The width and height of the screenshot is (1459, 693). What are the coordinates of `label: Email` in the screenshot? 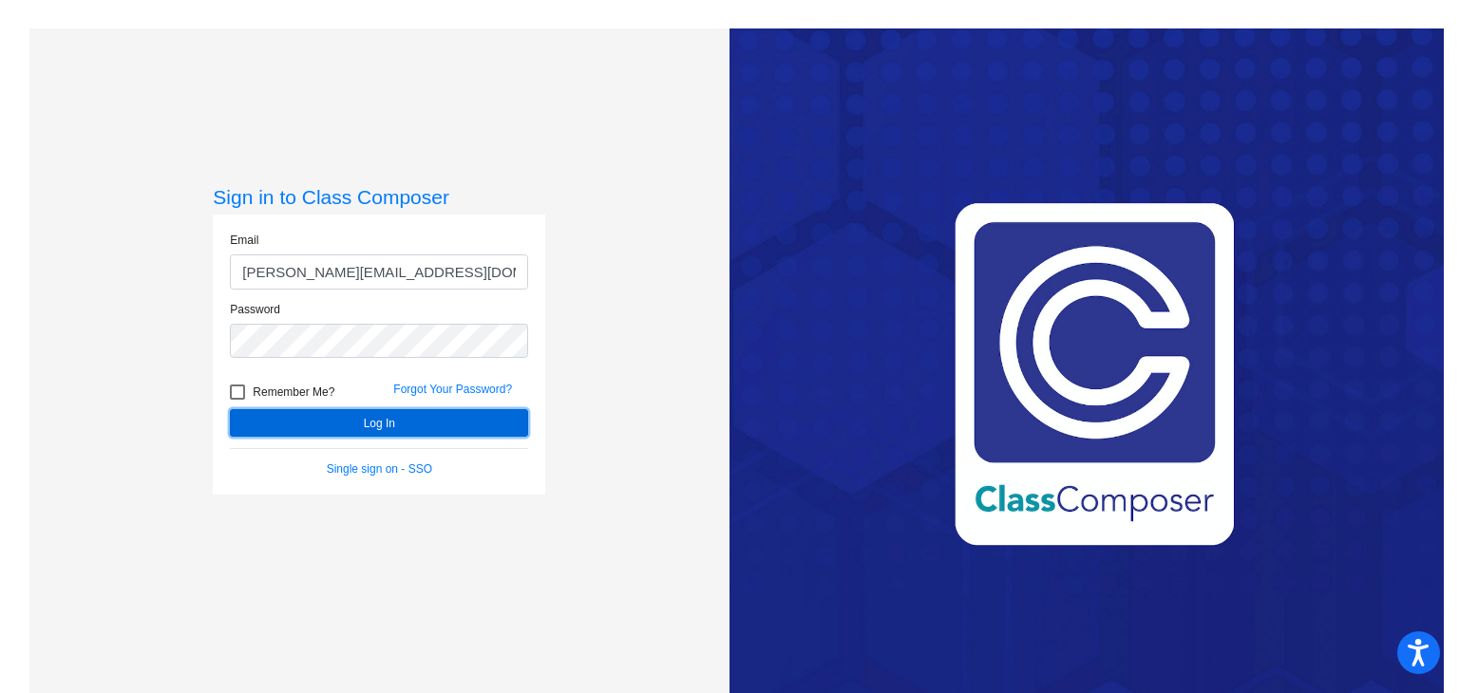 It's located at (244, 240).